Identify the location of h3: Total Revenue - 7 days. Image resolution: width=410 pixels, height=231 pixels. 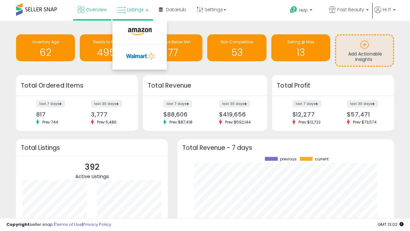
(286, 147).